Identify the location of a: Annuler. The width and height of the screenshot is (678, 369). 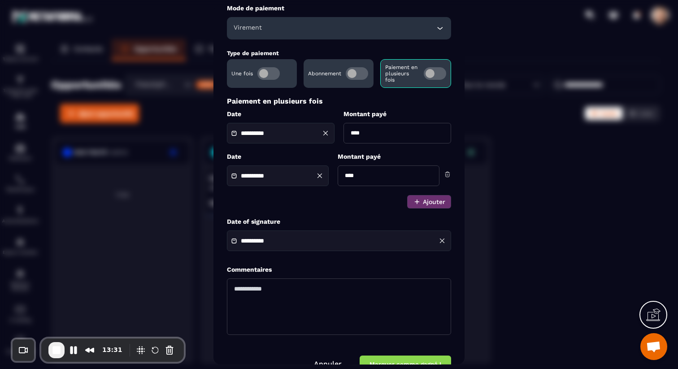
(328, 363).